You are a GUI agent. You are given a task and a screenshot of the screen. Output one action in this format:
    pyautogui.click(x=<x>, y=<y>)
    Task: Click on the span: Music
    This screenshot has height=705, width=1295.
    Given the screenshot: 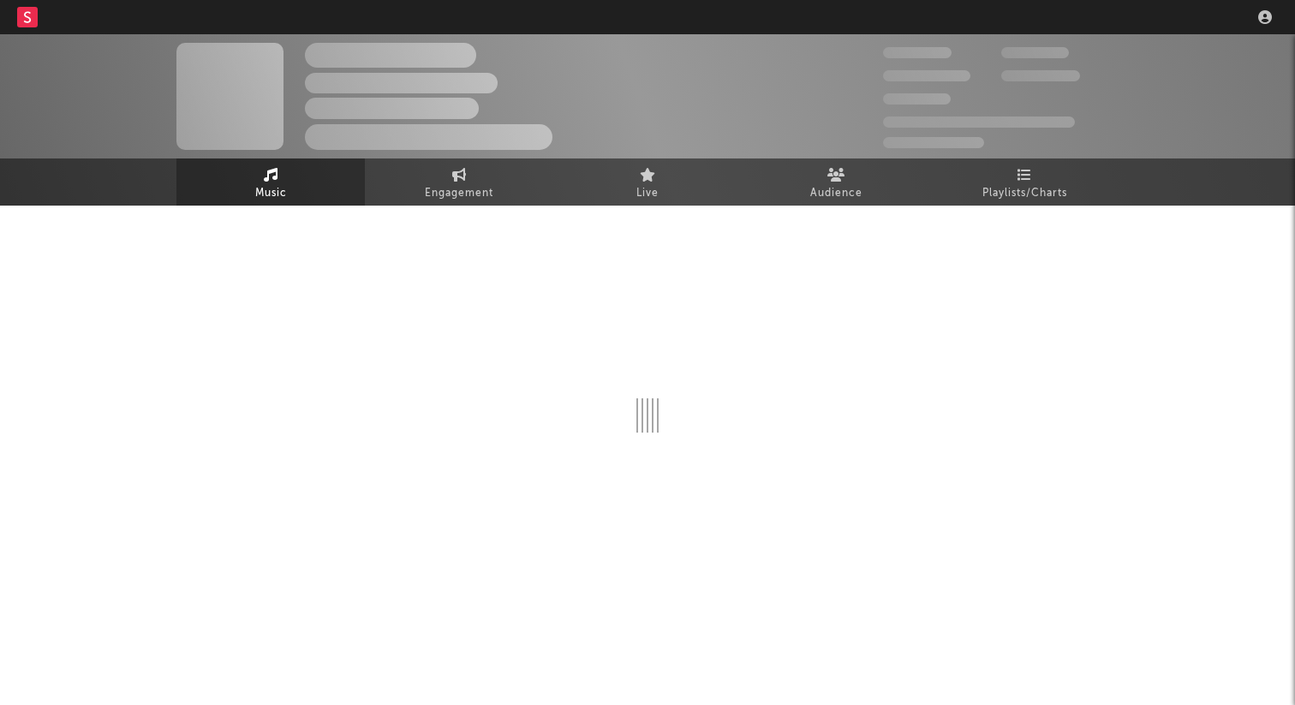 What is the action you would take?
    pyautogui.click(x=271, y=194)
    